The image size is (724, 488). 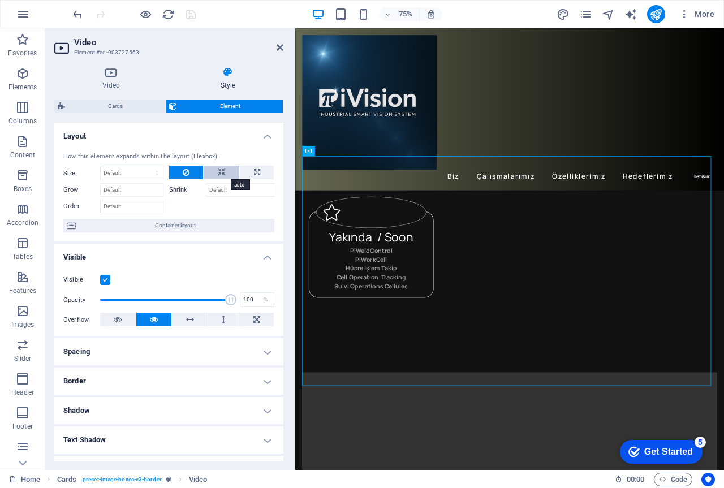 What do you see at coordinates (708, 480) in the screenshot?
I see `button: Usercentrics` at bounding box center [708, 480].